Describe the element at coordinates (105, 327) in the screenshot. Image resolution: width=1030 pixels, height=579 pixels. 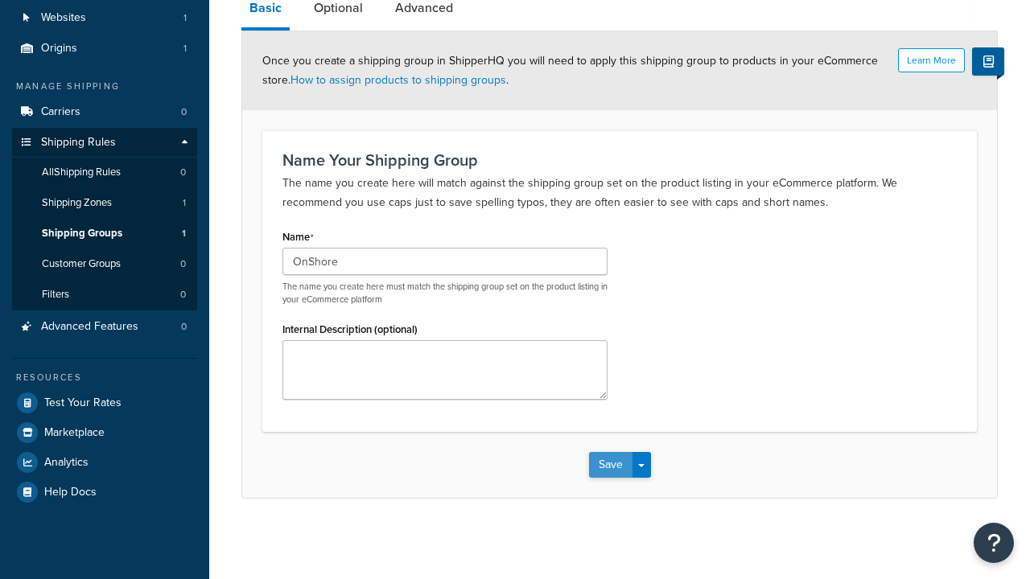
I see `li: Advanced Features` at that location.